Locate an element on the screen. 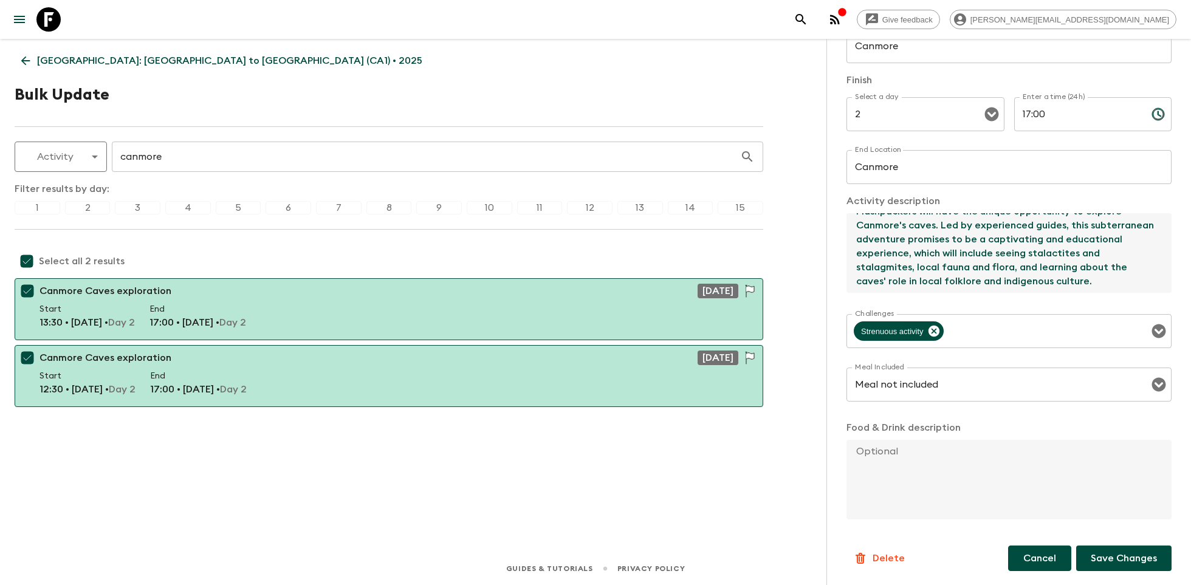 The height and width of the screenshot is (585, 1191). div: 5 is located at coordinates (238, 208).